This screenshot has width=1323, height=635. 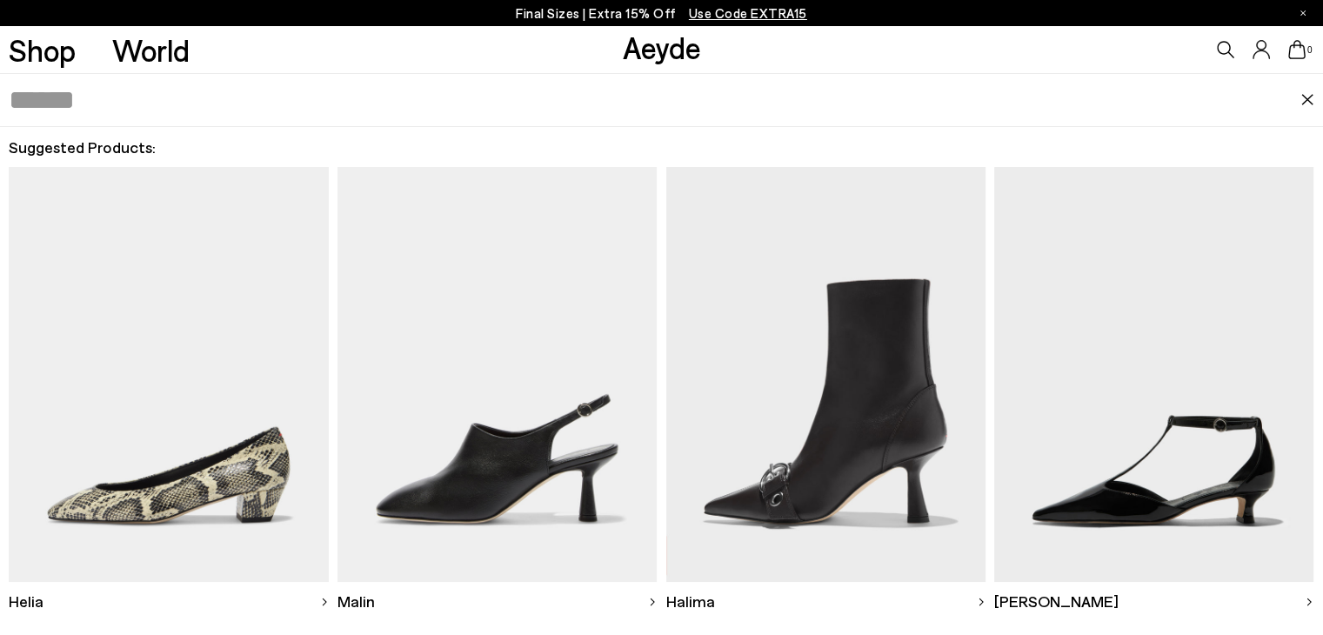 I want to click on img: close.svg, so click(x=1307, y=100).